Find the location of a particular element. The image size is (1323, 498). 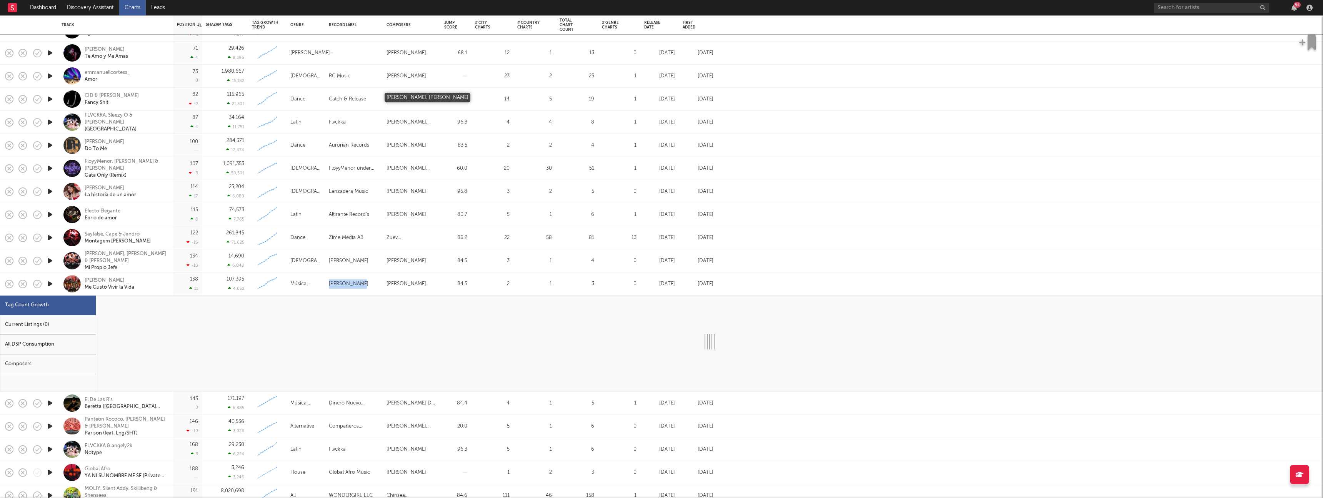

div: 12,474 is located at coordinates (235, 150).